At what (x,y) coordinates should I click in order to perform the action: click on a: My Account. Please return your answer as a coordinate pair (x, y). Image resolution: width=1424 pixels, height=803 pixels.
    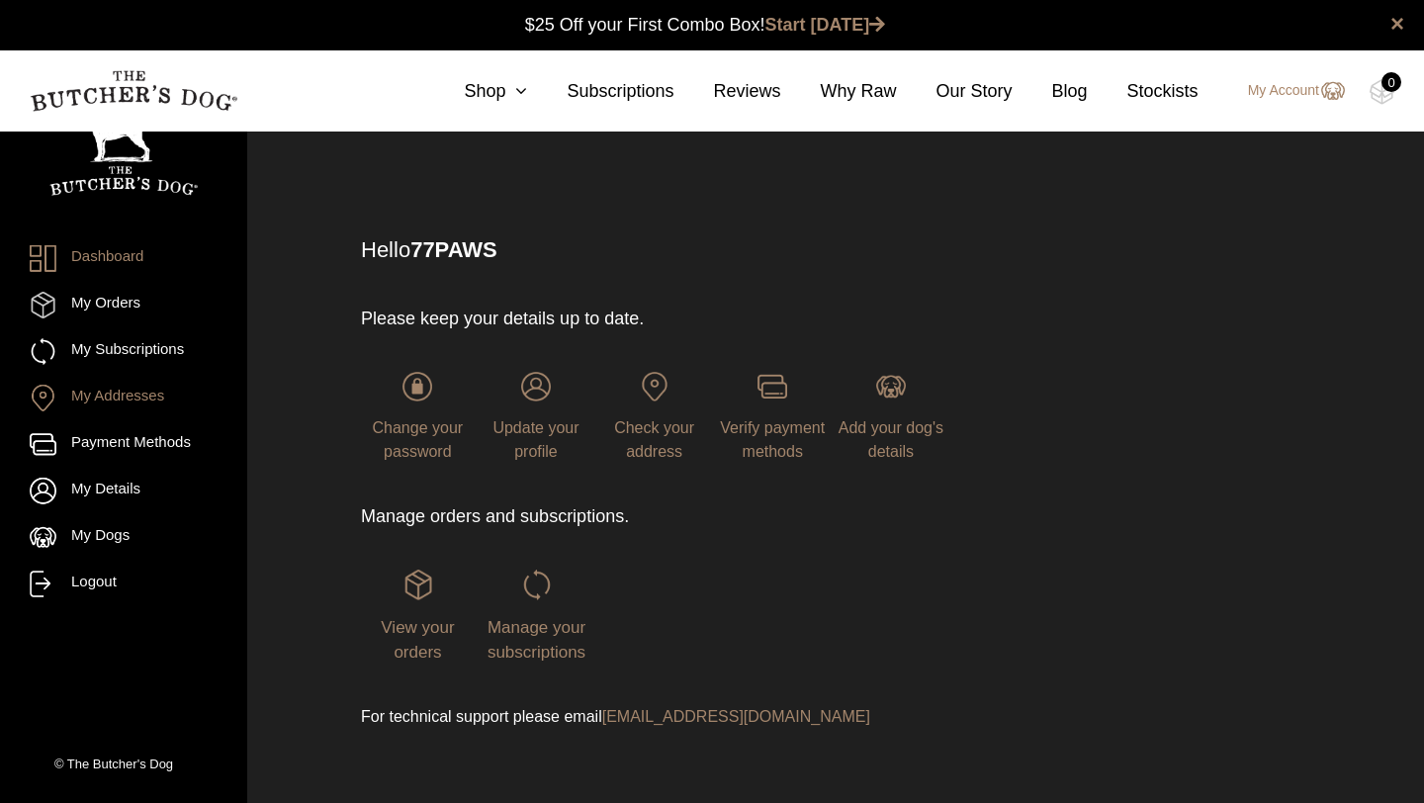
    Looking at the image, I should click on (1287, 91).